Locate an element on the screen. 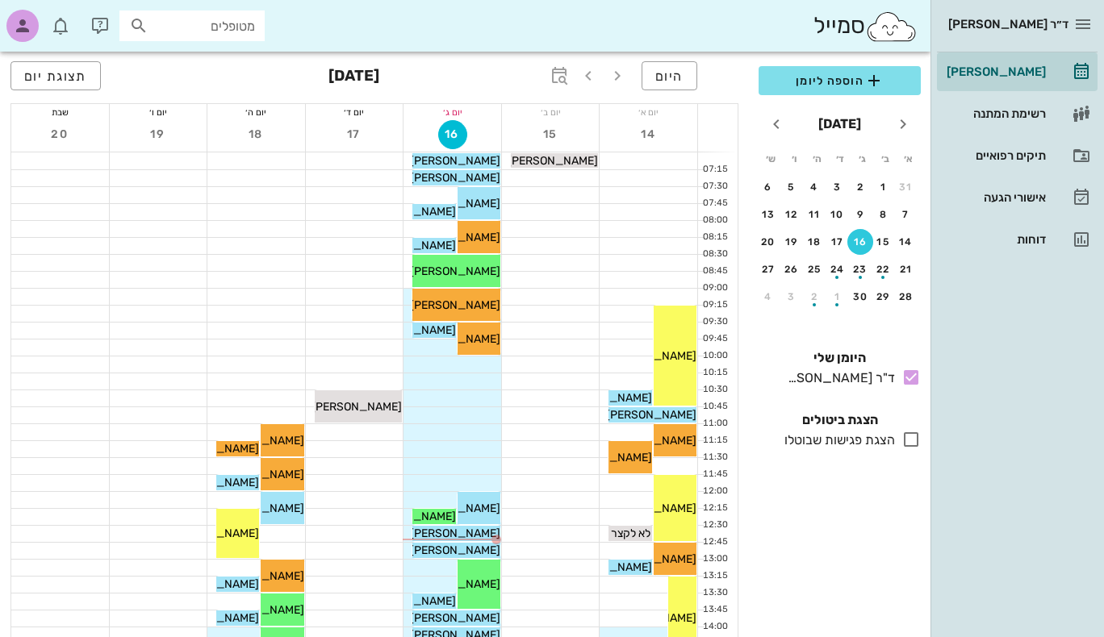  button: הוספה ליומן is located at coordinates (839, 81).